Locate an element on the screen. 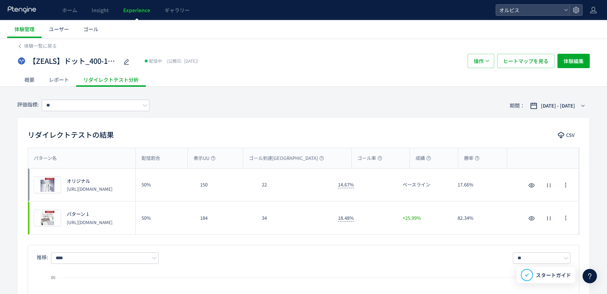  div: 概要 is located at coordinates (29, 80).